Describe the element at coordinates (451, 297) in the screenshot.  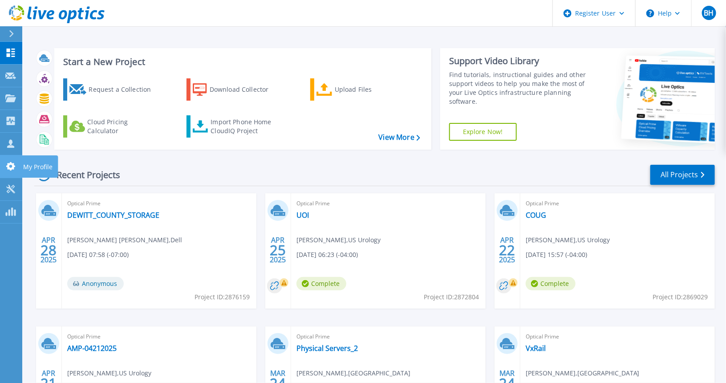
I see `span: Project ID: 2872804` at that location.